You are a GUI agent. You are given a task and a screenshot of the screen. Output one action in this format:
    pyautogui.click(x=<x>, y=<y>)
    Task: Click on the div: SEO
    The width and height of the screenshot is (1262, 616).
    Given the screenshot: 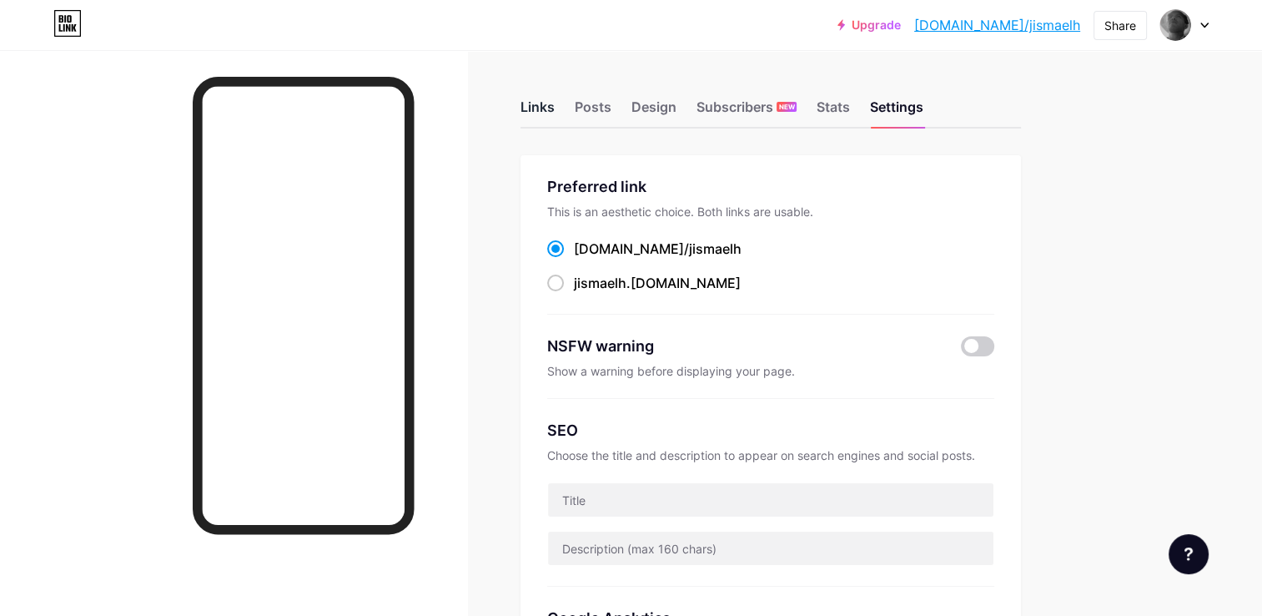 What is the action you would take?
    pyautogui.click(x=771, y=430)
    